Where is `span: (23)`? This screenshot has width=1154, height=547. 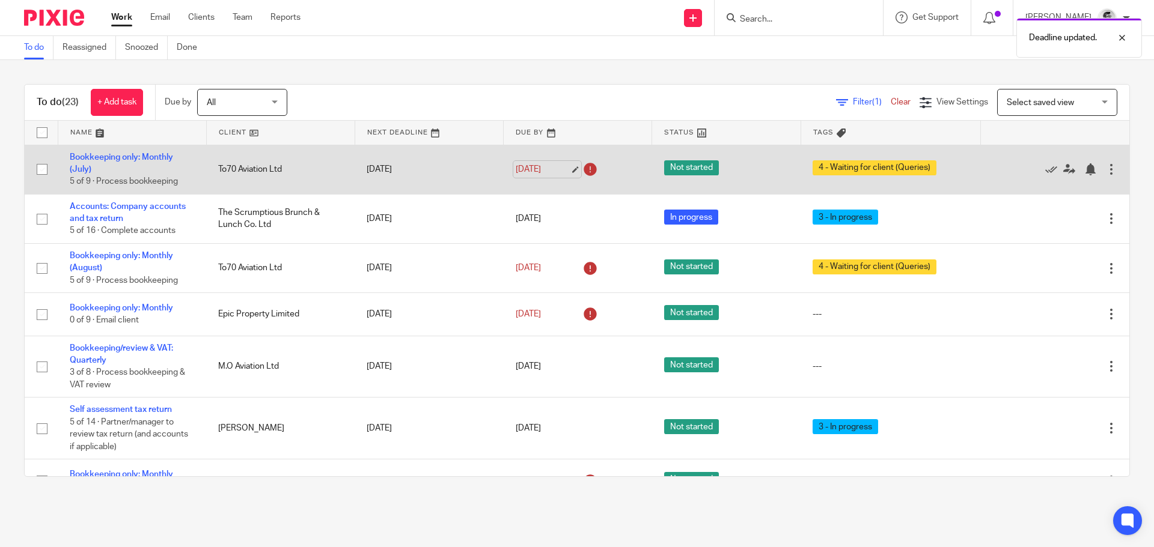 span: (23) is located at coordinates (70, 102).